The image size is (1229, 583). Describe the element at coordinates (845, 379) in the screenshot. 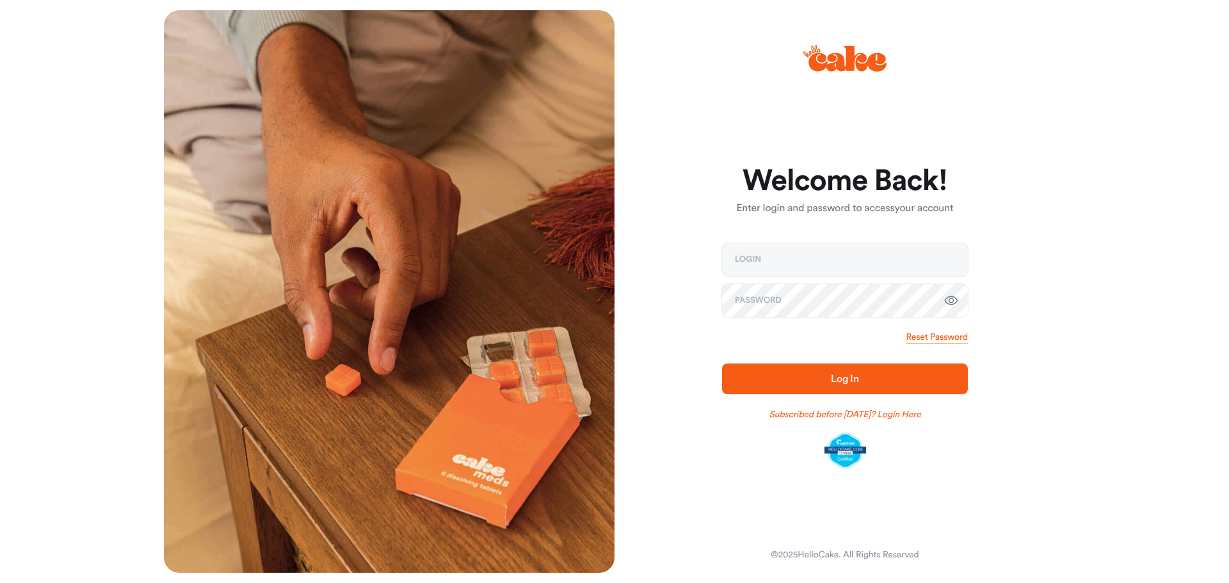

I see `button: Log In` at that location.